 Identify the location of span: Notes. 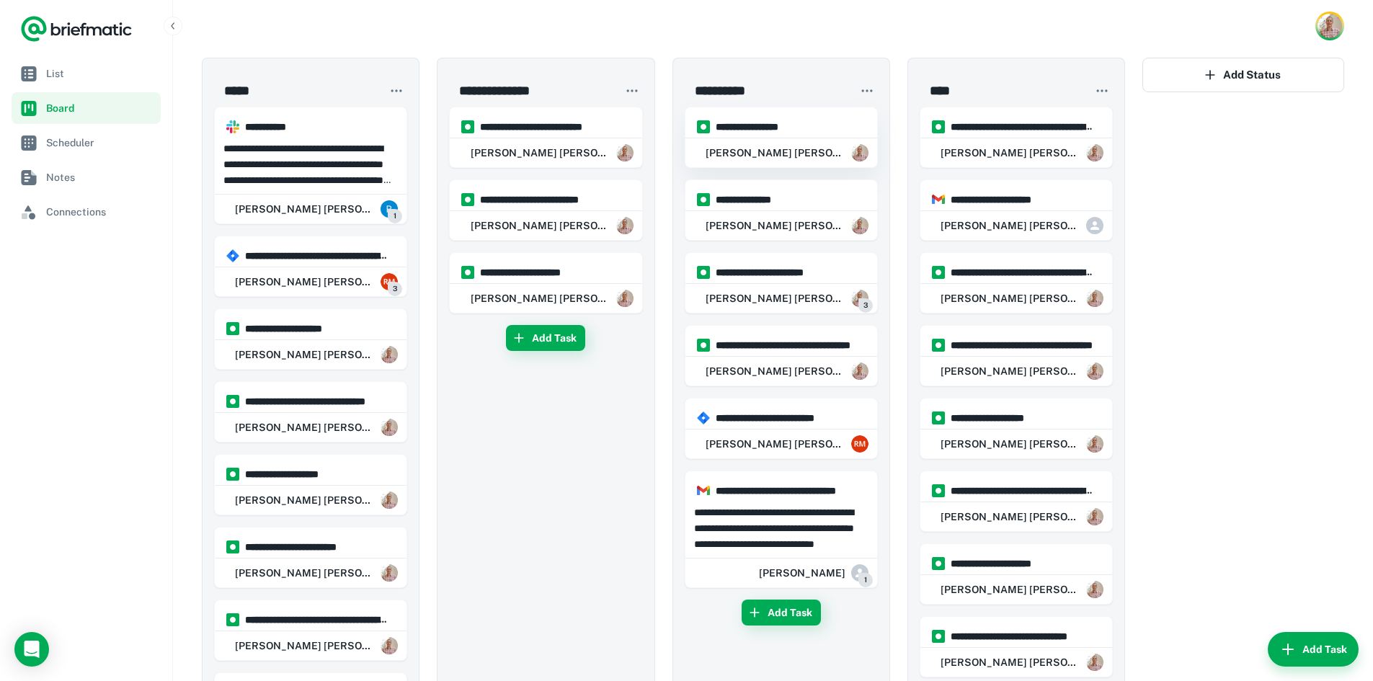
(100, 177).